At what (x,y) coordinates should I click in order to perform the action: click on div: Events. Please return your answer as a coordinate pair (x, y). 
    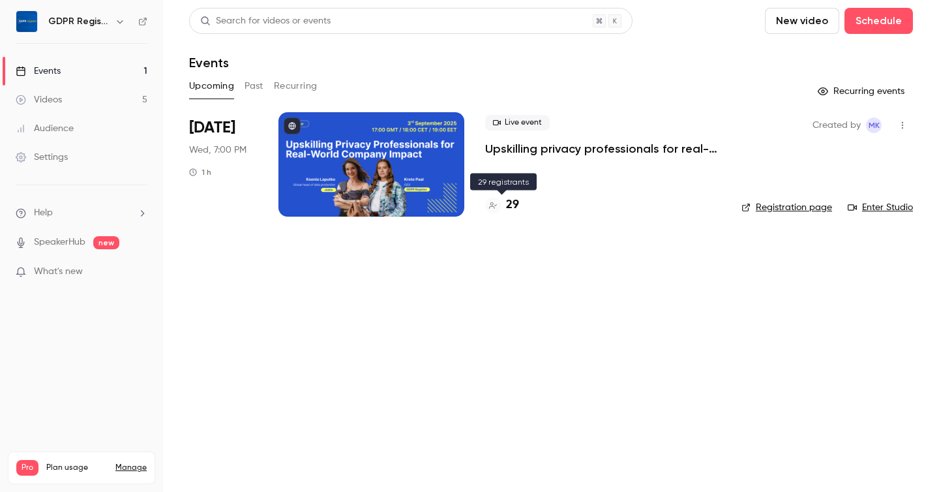
    Looking at the image, I should click on (38, 71).